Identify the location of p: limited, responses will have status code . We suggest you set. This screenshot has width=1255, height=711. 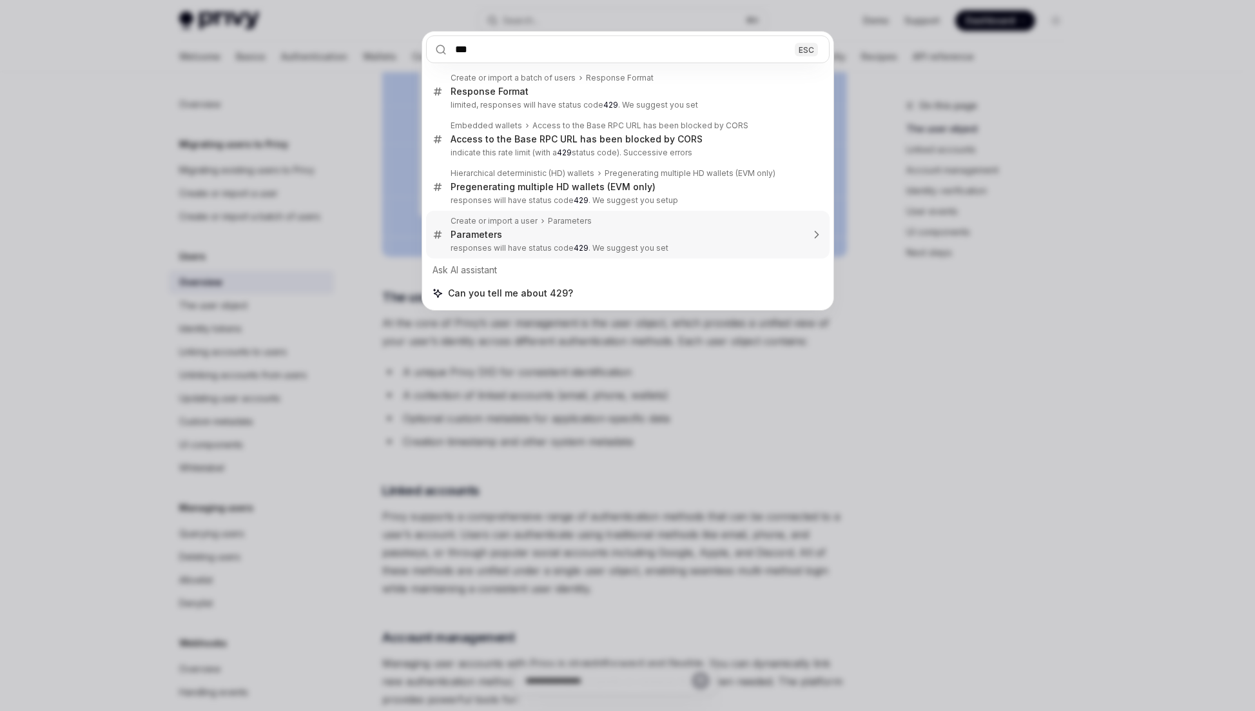
(627, 105).